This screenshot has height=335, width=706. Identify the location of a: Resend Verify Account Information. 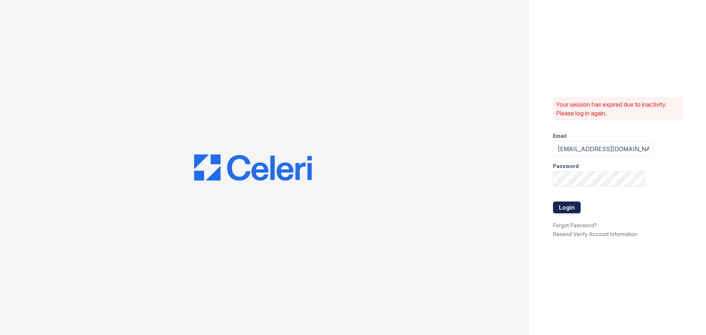
(595, 234).